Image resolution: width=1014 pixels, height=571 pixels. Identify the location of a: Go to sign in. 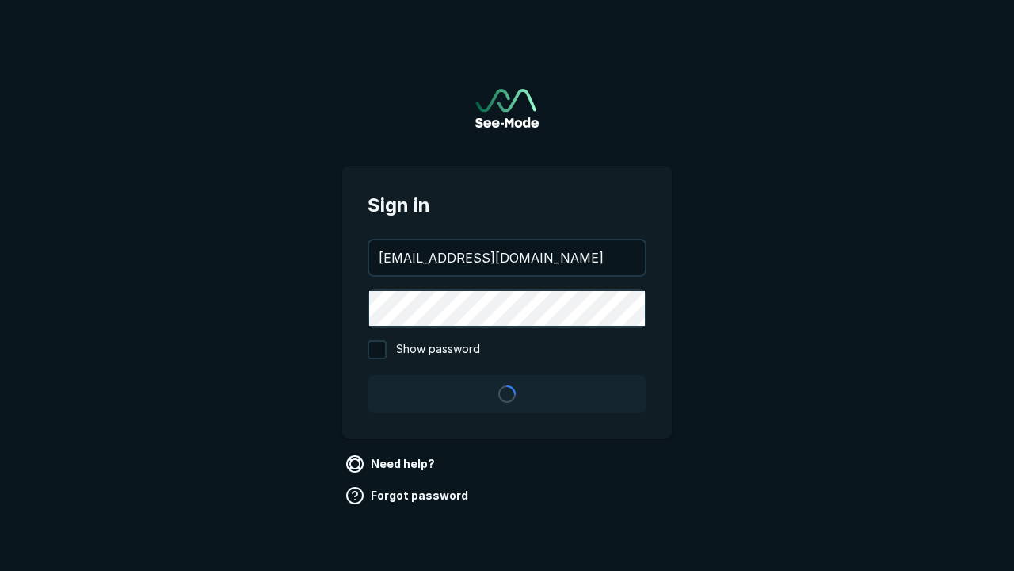
(507, 108).